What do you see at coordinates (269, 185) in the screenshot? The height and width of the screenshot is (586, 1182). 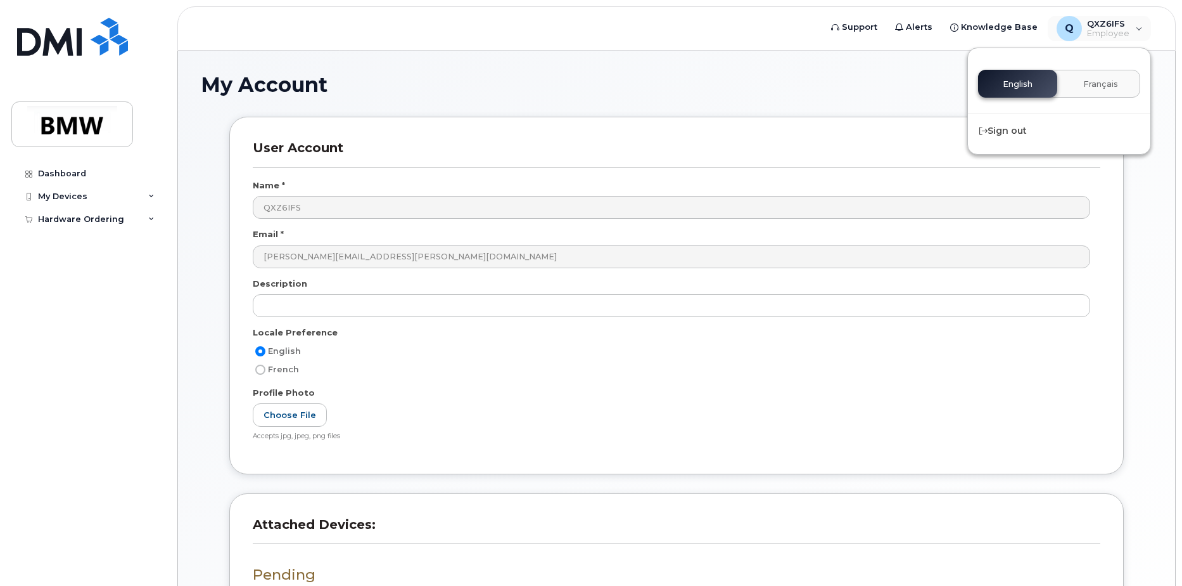 I see `label: Name *` at bounding box center [269, 185].